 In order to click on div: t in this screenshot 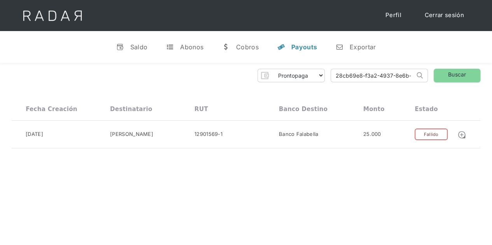, I will do `click(170, 47)`.